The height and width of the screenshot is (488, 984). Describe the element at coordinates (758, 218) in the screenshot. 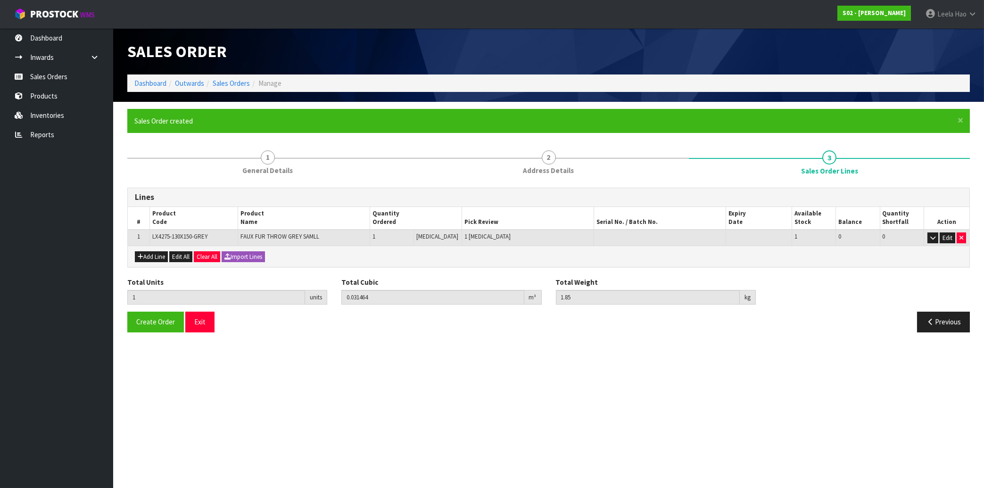

I see `th: Expiry Date` at that location.